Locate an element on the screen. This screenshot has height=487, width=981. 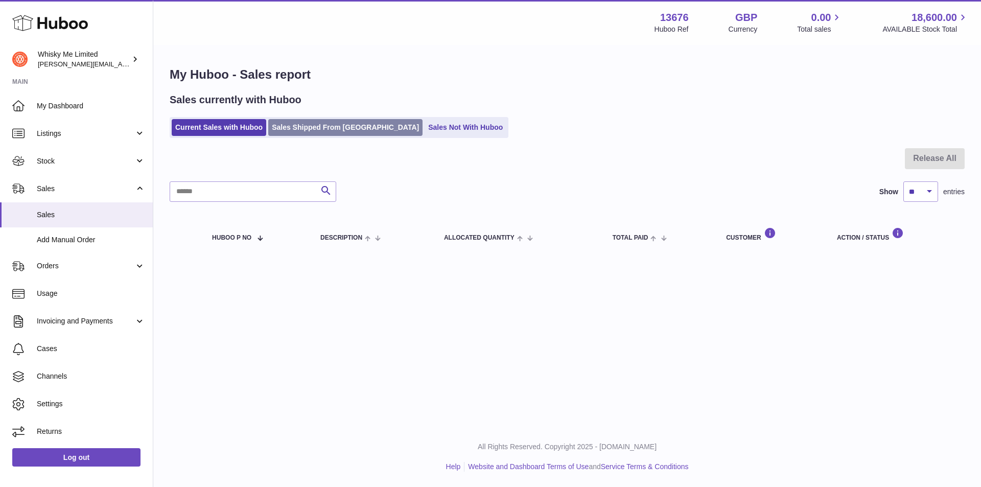
span: AVAILABLE Stock Total is located at coordinates (926, 29).